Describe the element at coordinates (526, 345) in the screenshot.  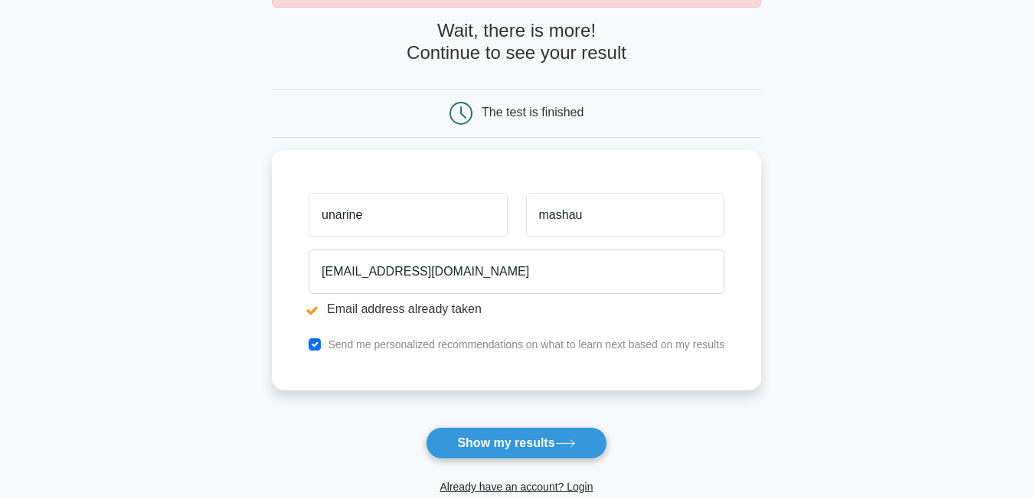
I see `label: Send me personalized recommendations on what to learn next based on my results` at that location.